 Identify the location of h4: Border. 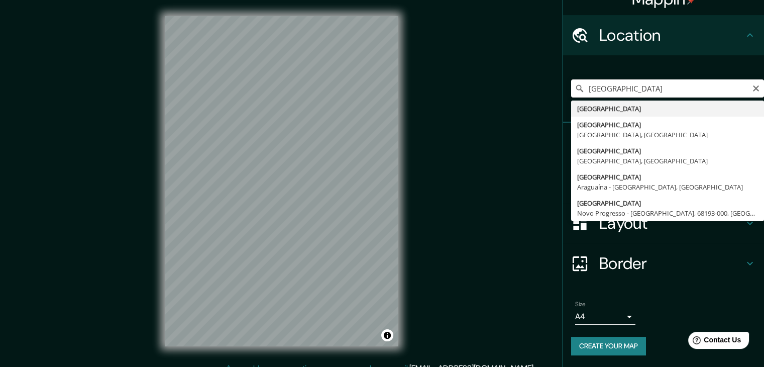
(672, 263).